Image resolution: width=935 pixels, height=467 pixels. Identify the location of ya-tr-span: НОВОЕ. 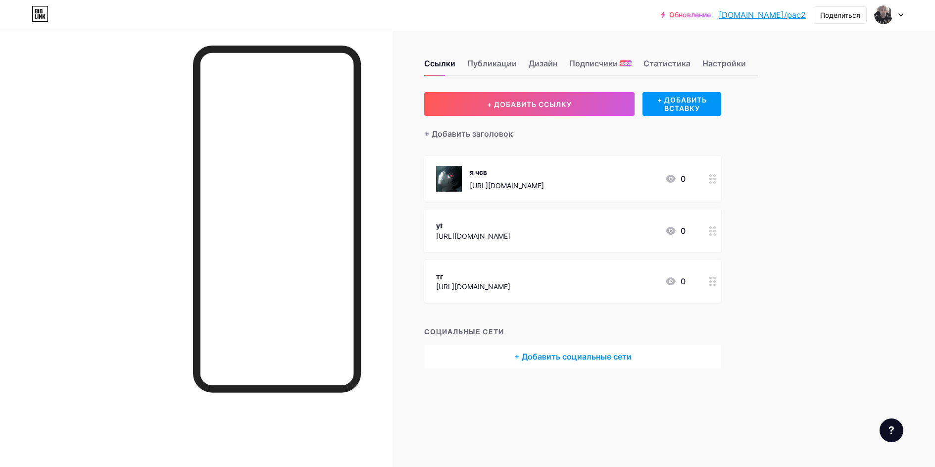
(625, 63).